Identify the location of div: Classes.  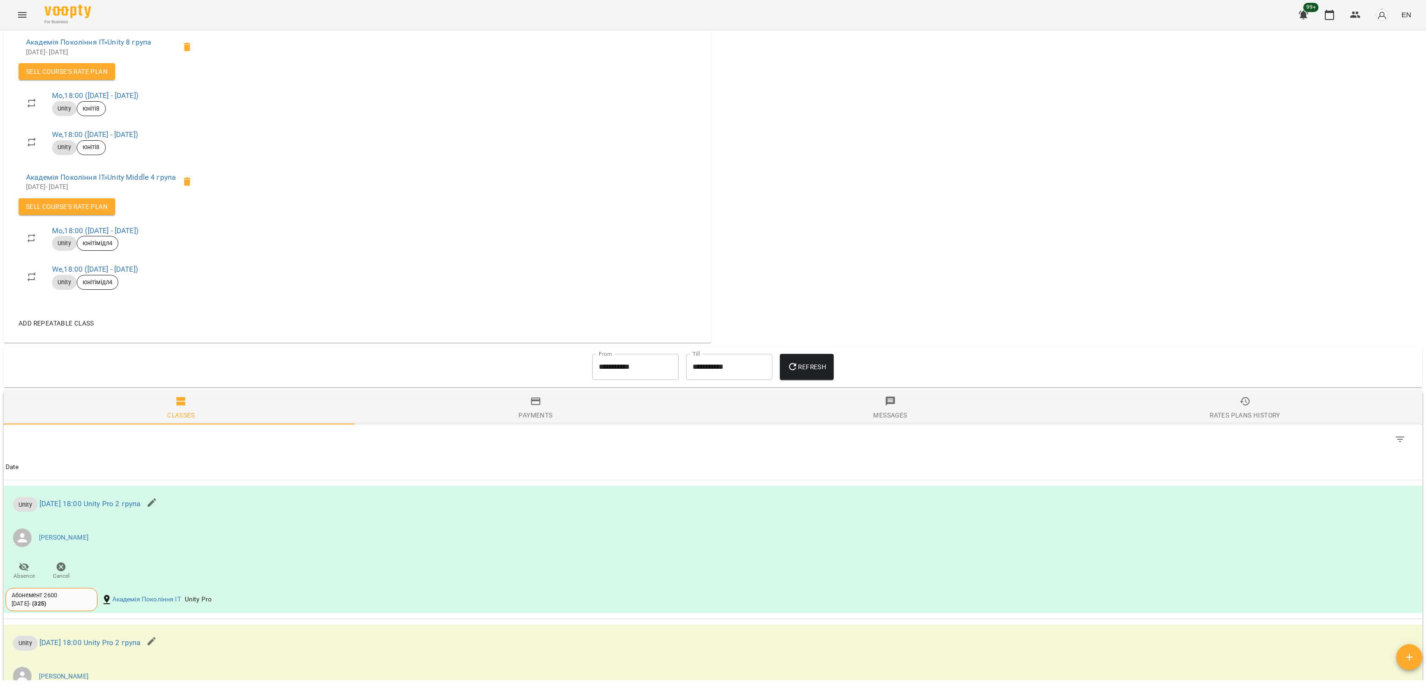
(181, 415).